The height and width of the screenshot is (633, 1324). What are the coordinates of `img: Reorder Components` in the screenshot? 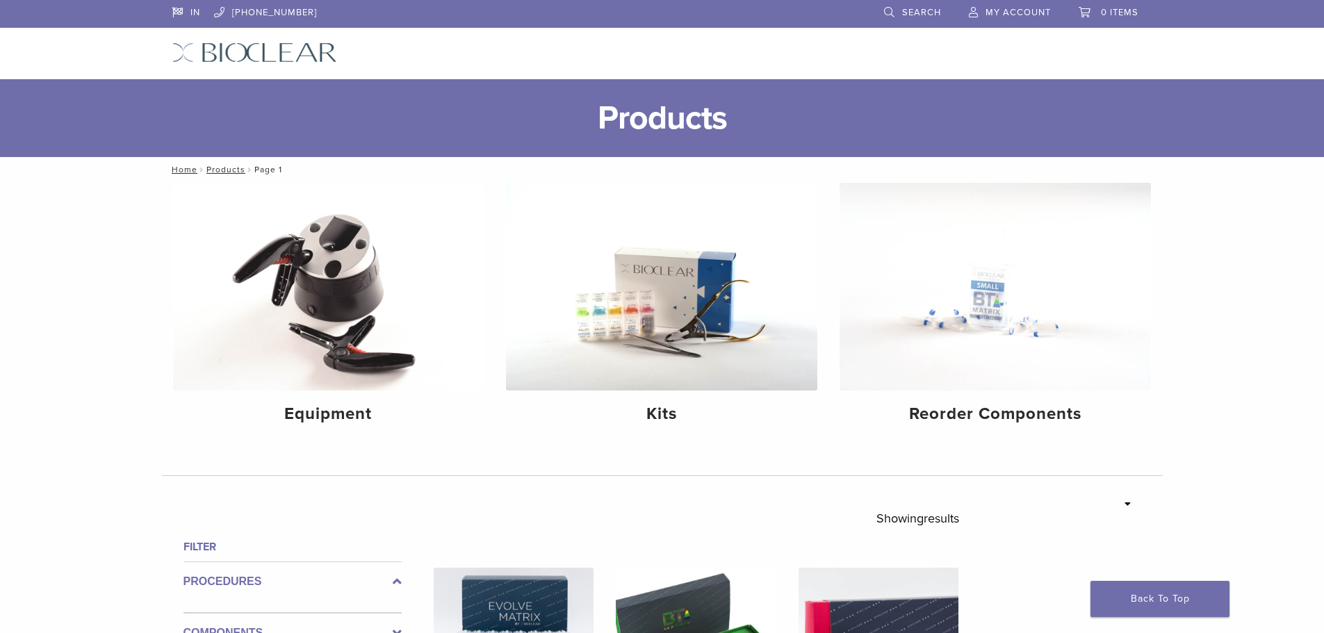 It's located at (995, 286).